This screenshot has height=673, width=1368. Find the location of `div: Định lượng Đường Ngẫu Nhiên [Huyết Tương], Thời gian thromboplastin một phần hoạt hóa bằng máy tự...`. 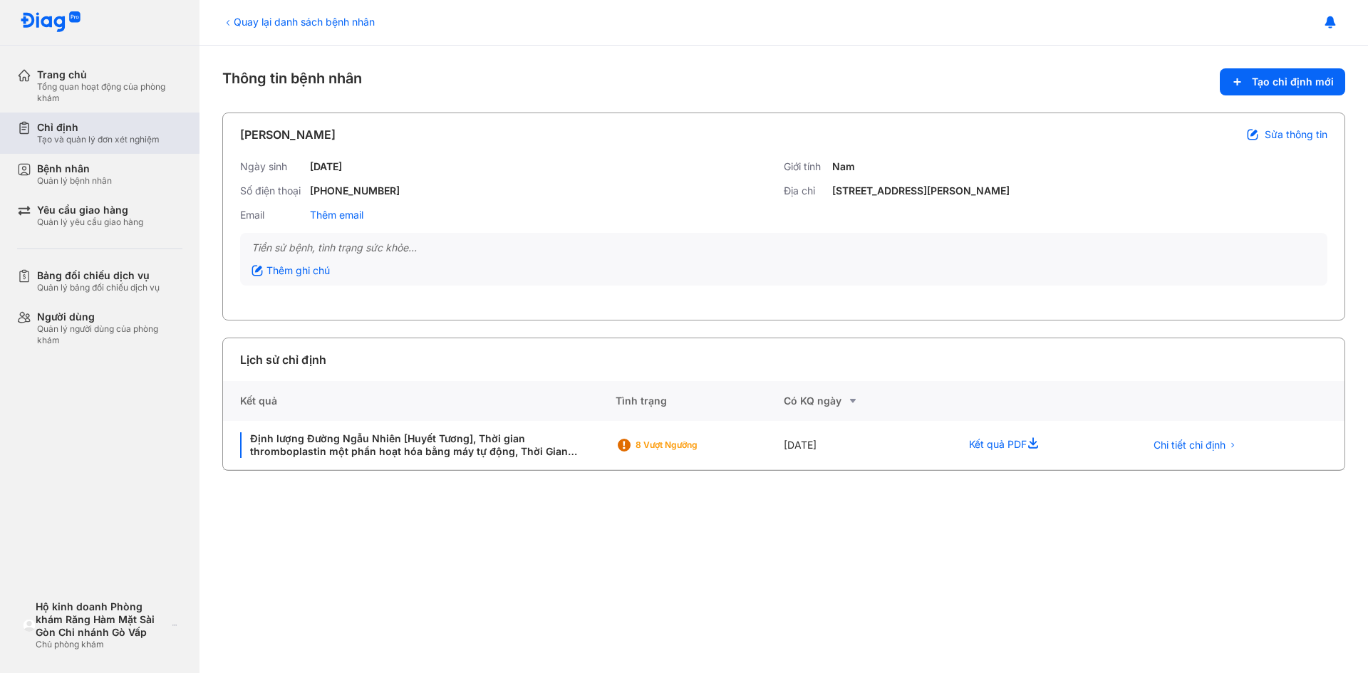

div: Định lượng Đường Ngẫu Nhiên [Huyết Tương], Thời gian thromboplastin một phần hoạt hóa bằng máy tự... is located at coordinates (419, 445).